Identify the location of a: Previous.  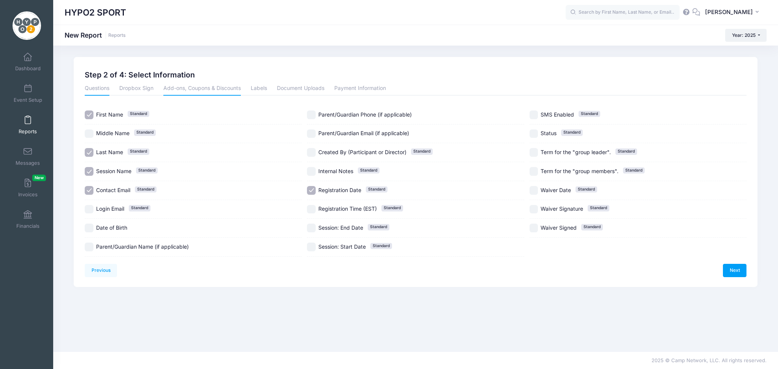
(101, 270).